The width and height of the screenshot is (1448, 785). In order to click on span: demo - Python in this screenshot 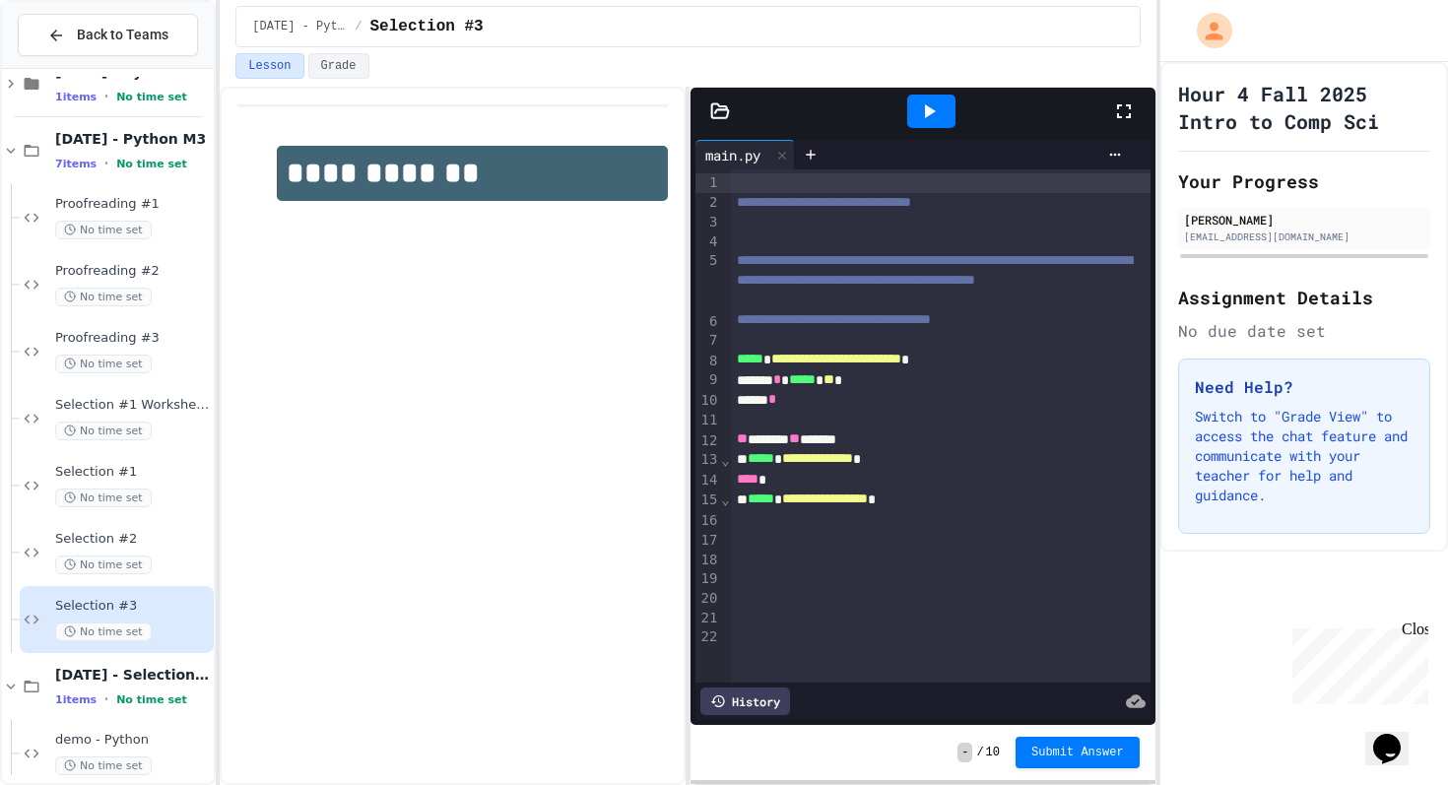, I will do `click(132, 740)`.